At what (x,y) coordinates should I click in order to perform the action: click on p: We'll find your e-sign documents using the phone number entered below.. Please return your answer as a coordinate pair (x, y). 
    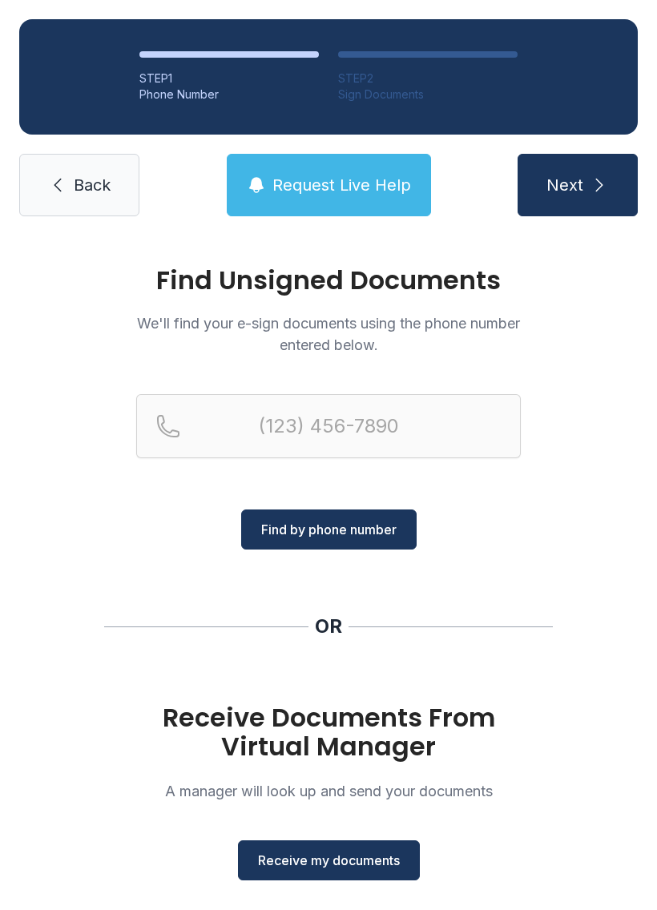
    Looking at the image, I should click on (328, 334).